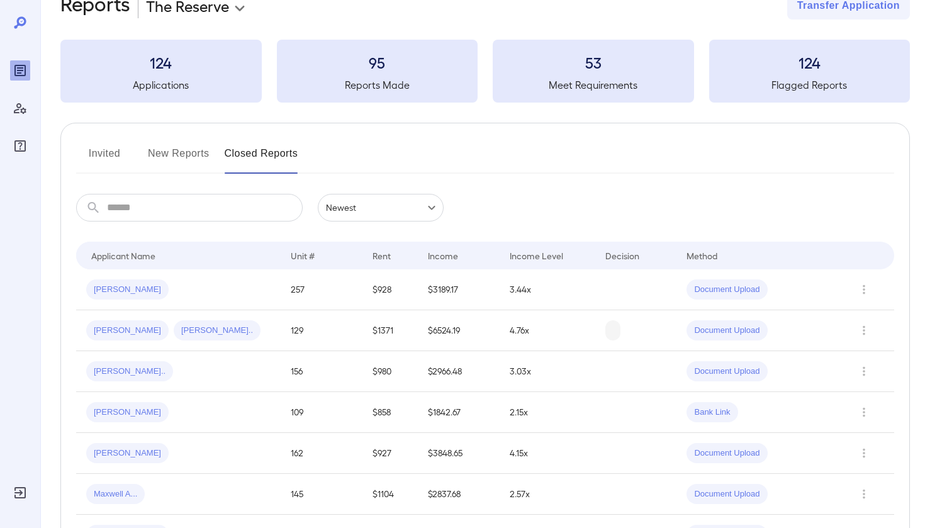 This screenshot has width=925, height=528. I want to click on td: $2966.48, so click(459, 371).